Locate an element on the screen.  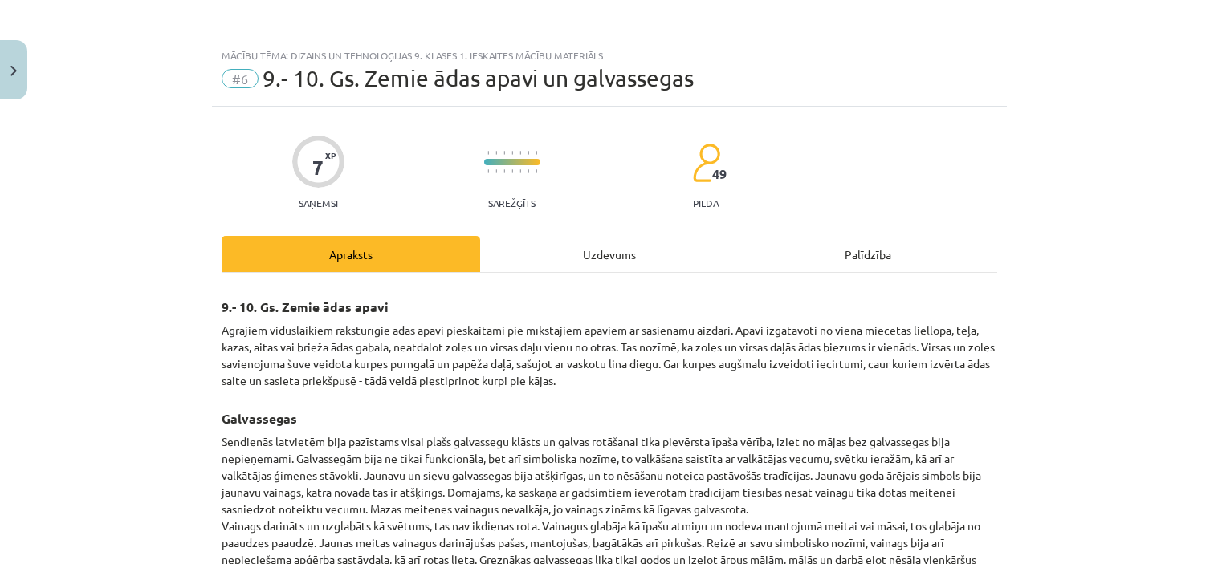
span: #6 is located at coordinates (240, 79).